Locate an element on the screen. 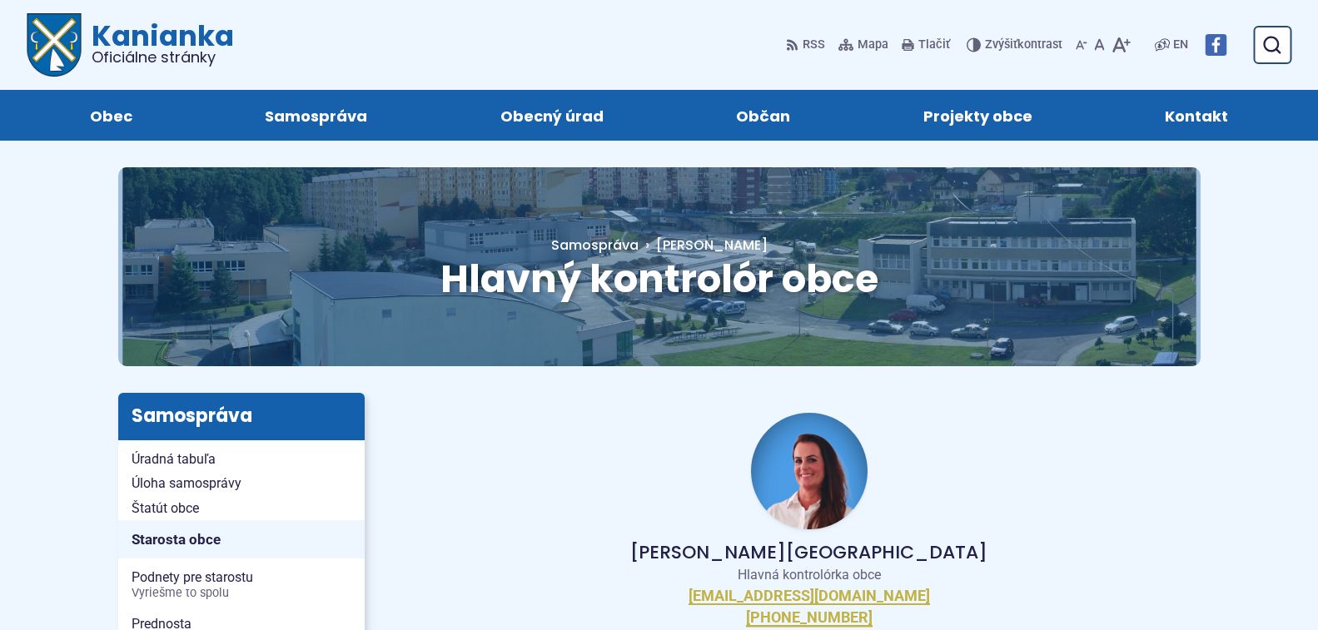  span: Štatút obce is located at coordinates (241, 509).